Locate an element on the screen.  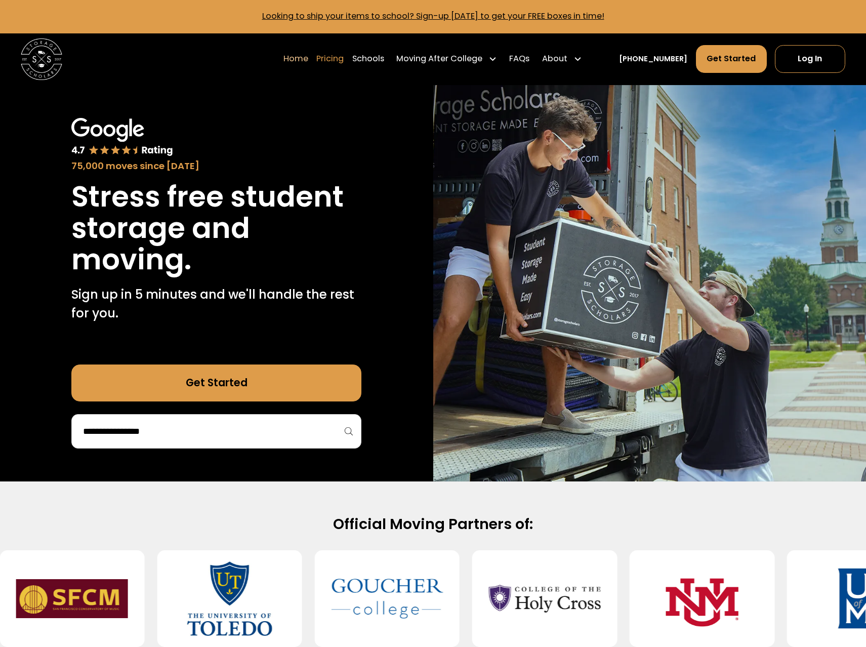
img: University of Toledo is located at coordinates (229, 599).